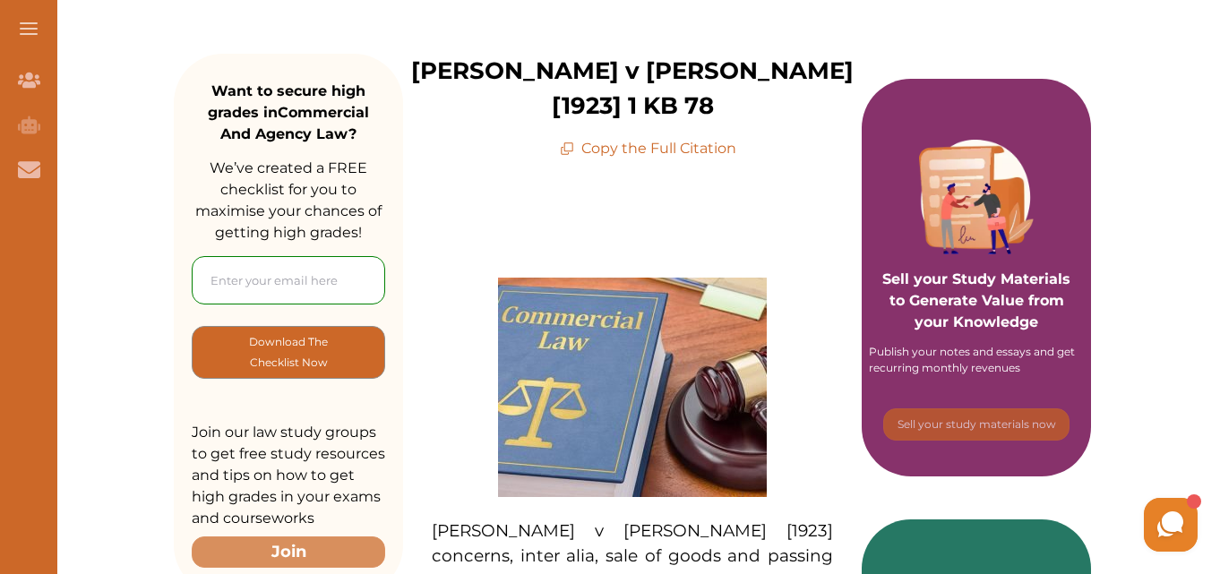 Image resolution: width=1220 pixels, height=574 pixels. What do you see at coordinates (632, 387) in the screenshot?
I see `img: Commercial-and-Agency-Law-feature-300x245.jpg` at bounding box center [632, 387].